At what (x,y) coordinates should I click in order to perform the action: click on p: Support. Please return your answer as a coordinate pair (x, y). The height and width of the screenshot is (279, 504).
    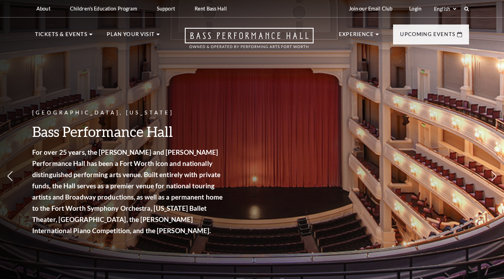
    Looking at the image, I should click on (166, 8).